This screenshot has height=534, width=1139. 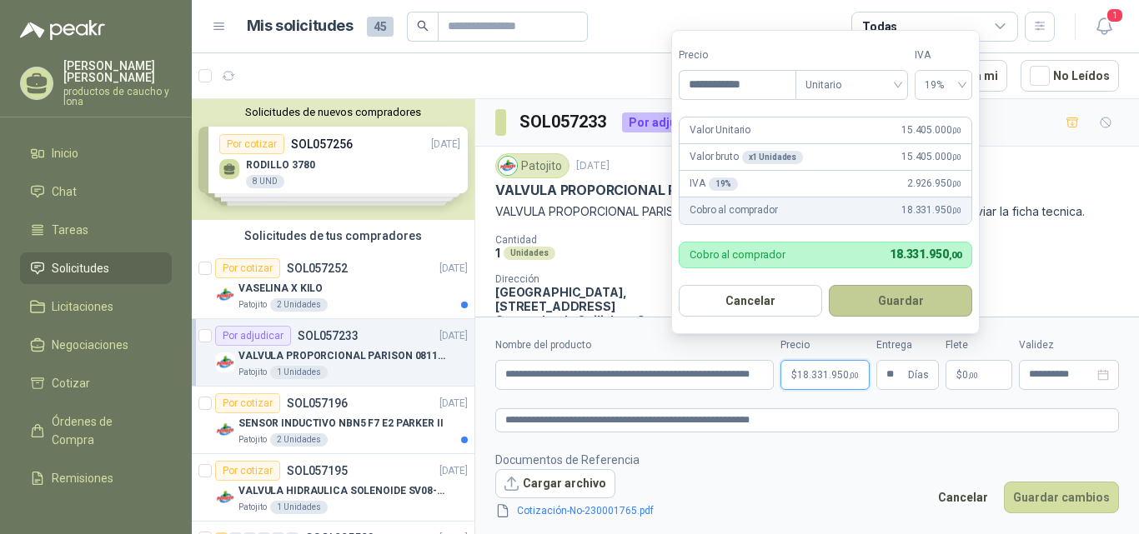 I want to click on p: VALVULA HIDRAULICA SOLENOIDE SV08-20, so click(x=342, y=491).